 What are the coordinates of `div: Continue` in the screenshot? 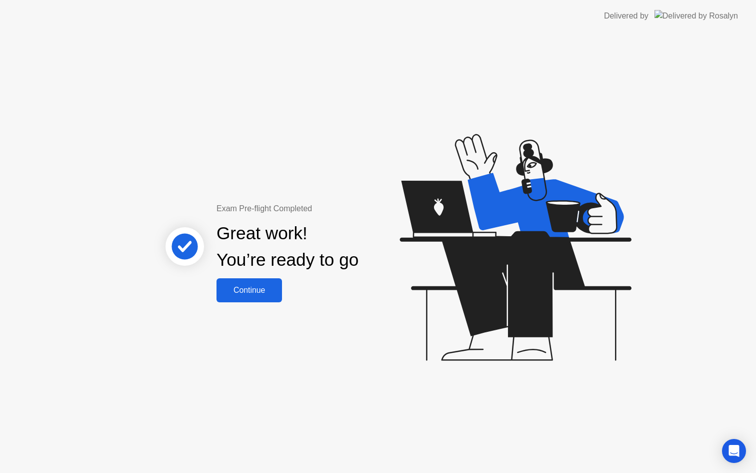 It's located at (249, 290).